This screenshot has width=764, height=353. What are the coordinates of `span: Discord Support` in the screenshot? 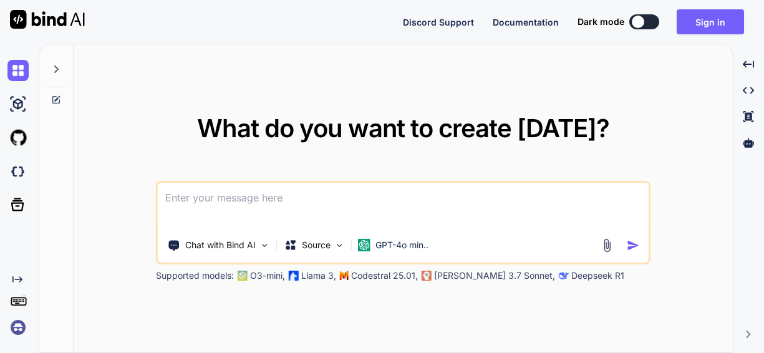 It's located at (438, 22).